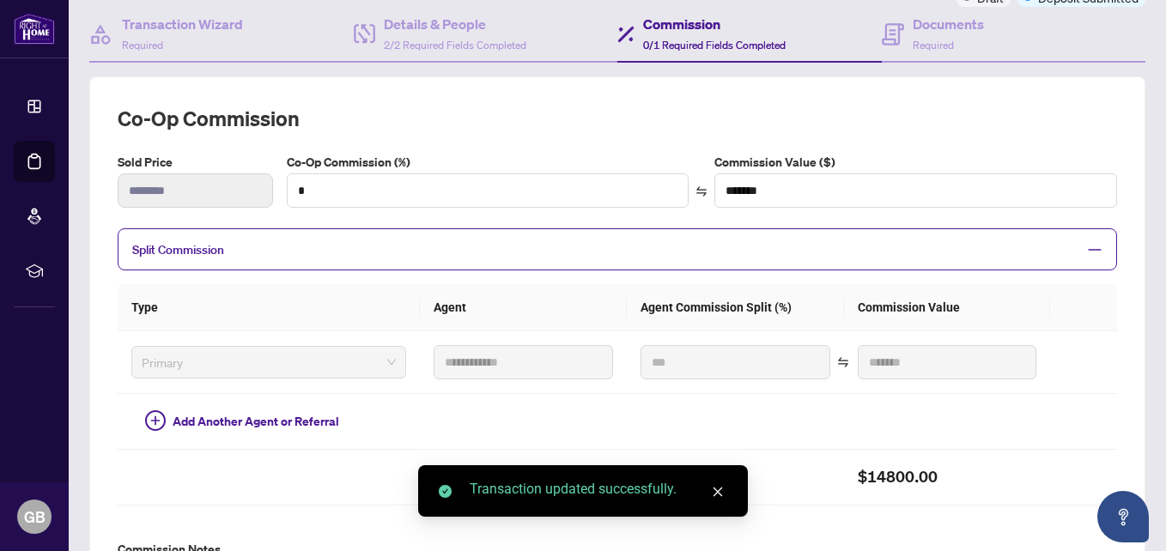  Describe the element at coordinates (714, 45) in the screenshot. I see `span: 0/1 Required Fields Completed` at that location.